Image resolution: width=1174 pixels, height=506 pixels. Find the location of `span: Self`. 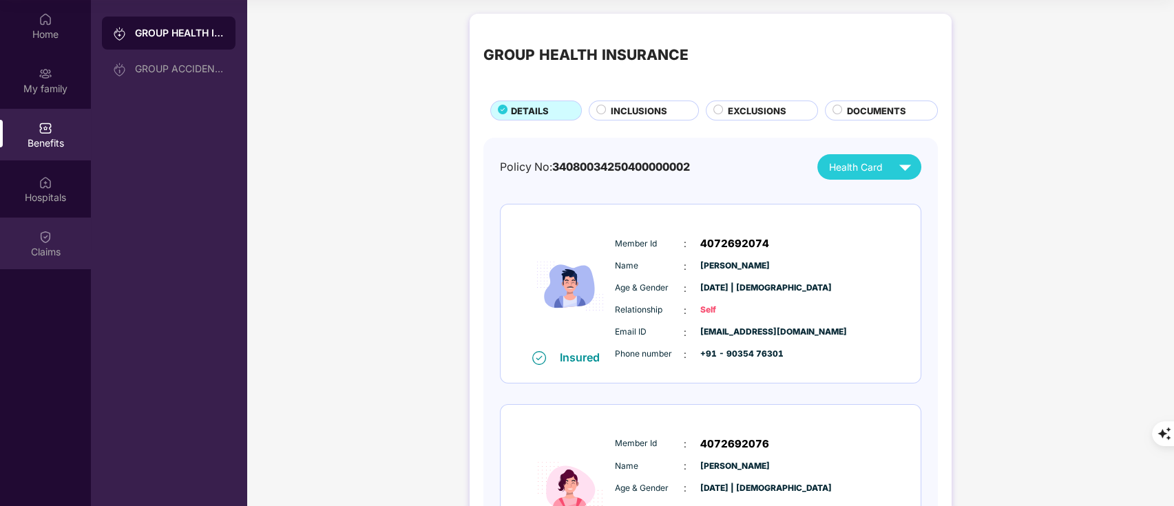

span: Self is located at coordinates (735, 310).